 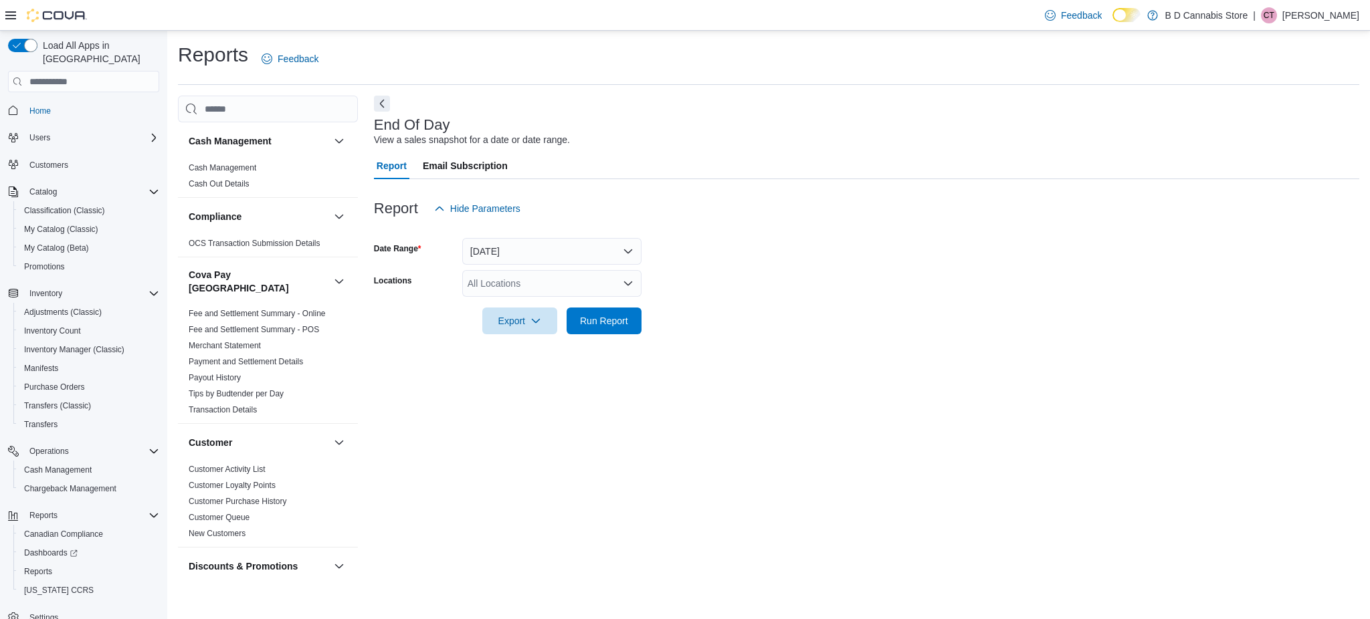 I want to click on a: Customers, so click(x=49, y=165).